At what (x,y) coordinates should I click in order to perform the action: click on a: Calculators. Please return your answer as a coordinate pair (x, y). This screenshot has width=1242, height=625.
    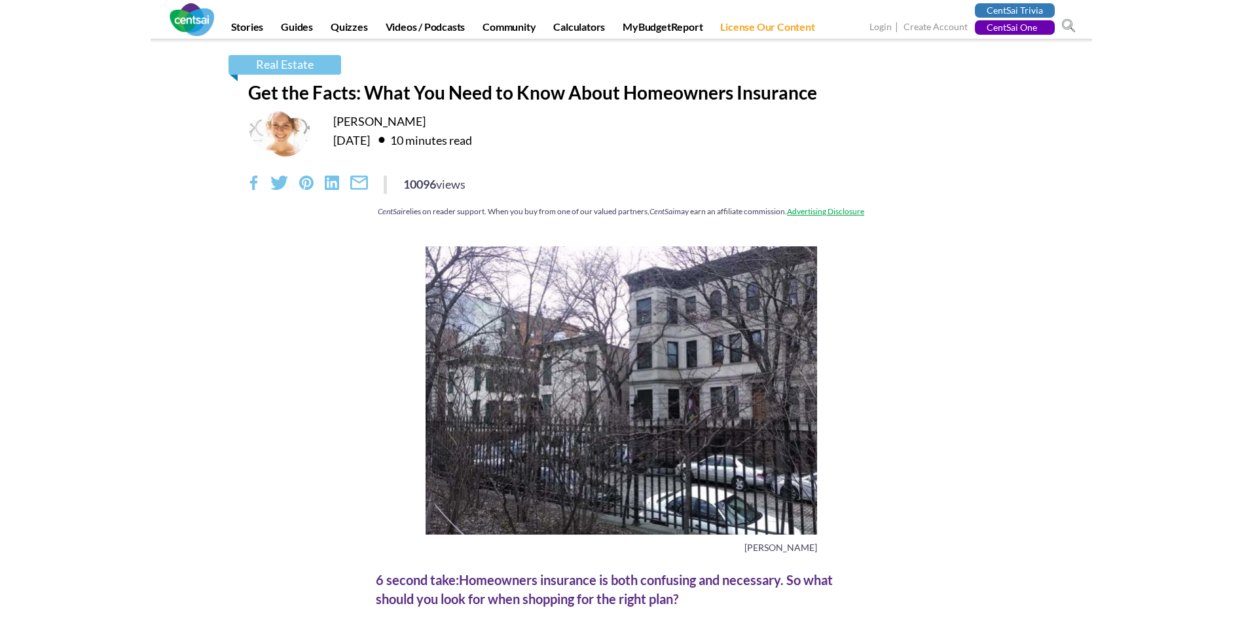
    Looking at the image, I should click on (579, 29).